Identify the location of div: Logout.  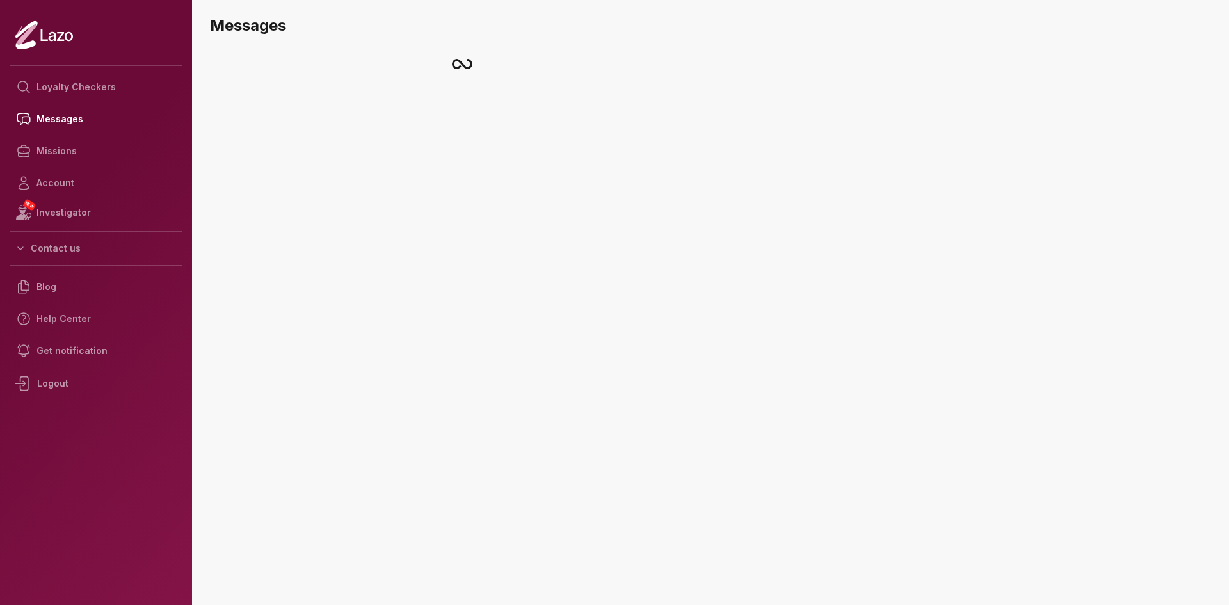
(96, 384).